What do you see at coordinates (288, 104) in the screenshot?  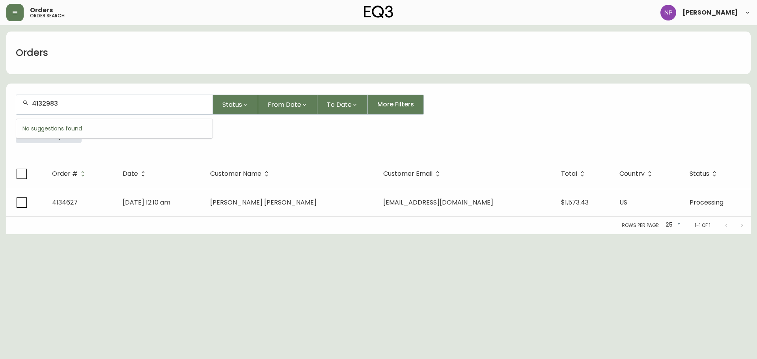 I see `button: From Date` at bounding box center [288, 104].